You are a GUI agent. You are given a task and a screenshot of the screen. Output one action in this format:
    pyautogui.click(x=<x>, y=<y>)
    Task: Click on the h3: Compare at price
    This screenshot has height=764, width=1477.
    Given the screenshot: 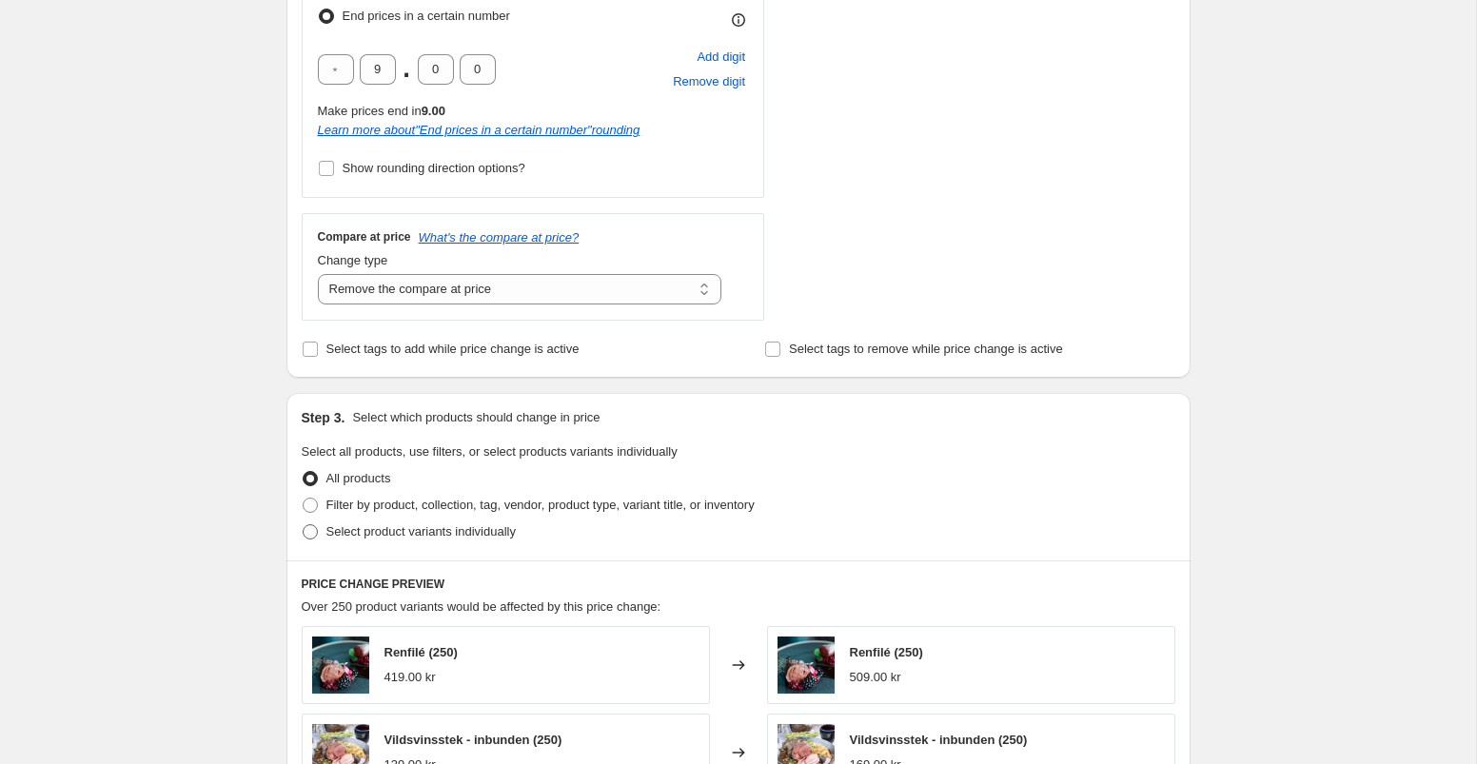 What is the action you would take?
    pyautogui.click(x=365, y=237)
    